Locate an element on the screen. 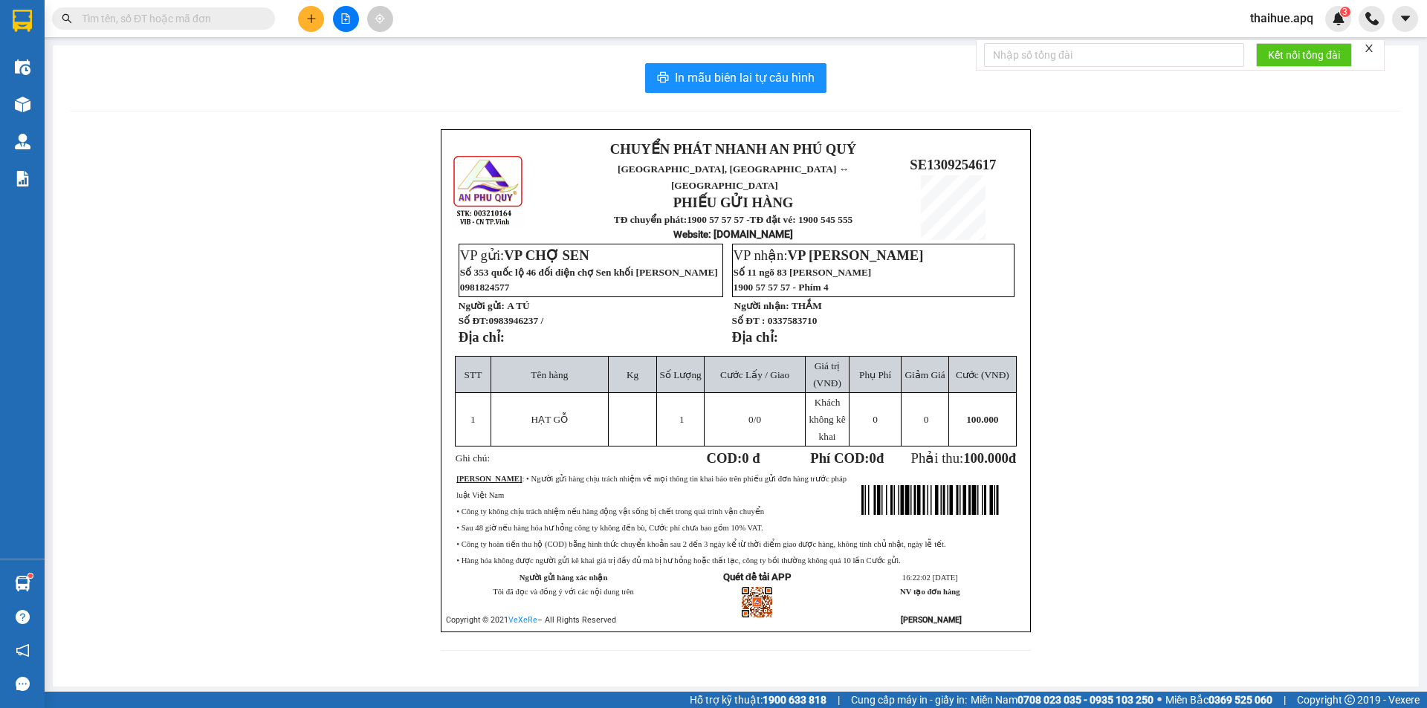  span: caret-down is located at coordinates (1405, 19).